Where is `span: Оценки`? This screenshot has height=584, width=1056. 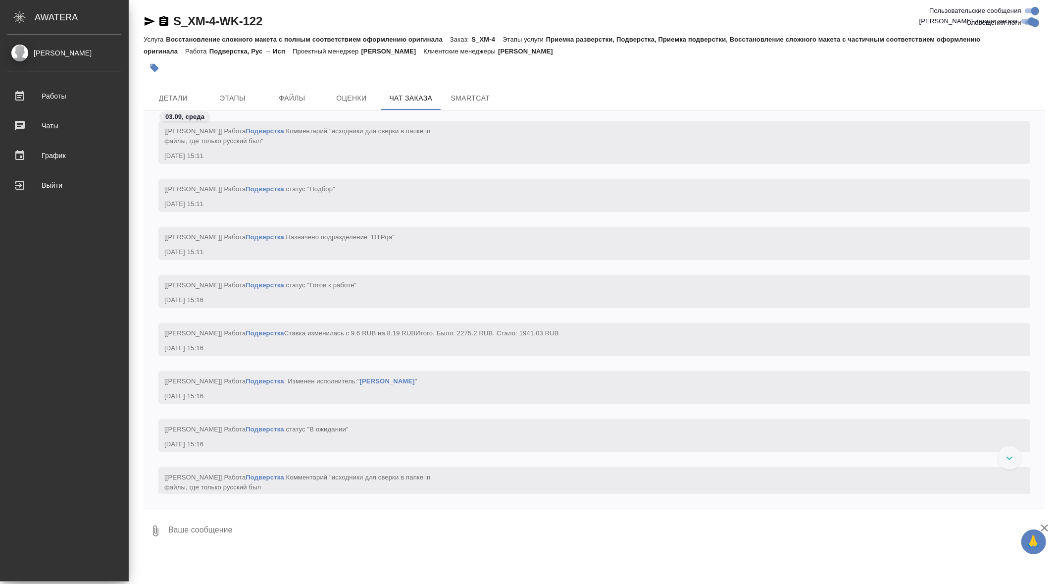 span: Оценки is located at coordinates (352, 98).